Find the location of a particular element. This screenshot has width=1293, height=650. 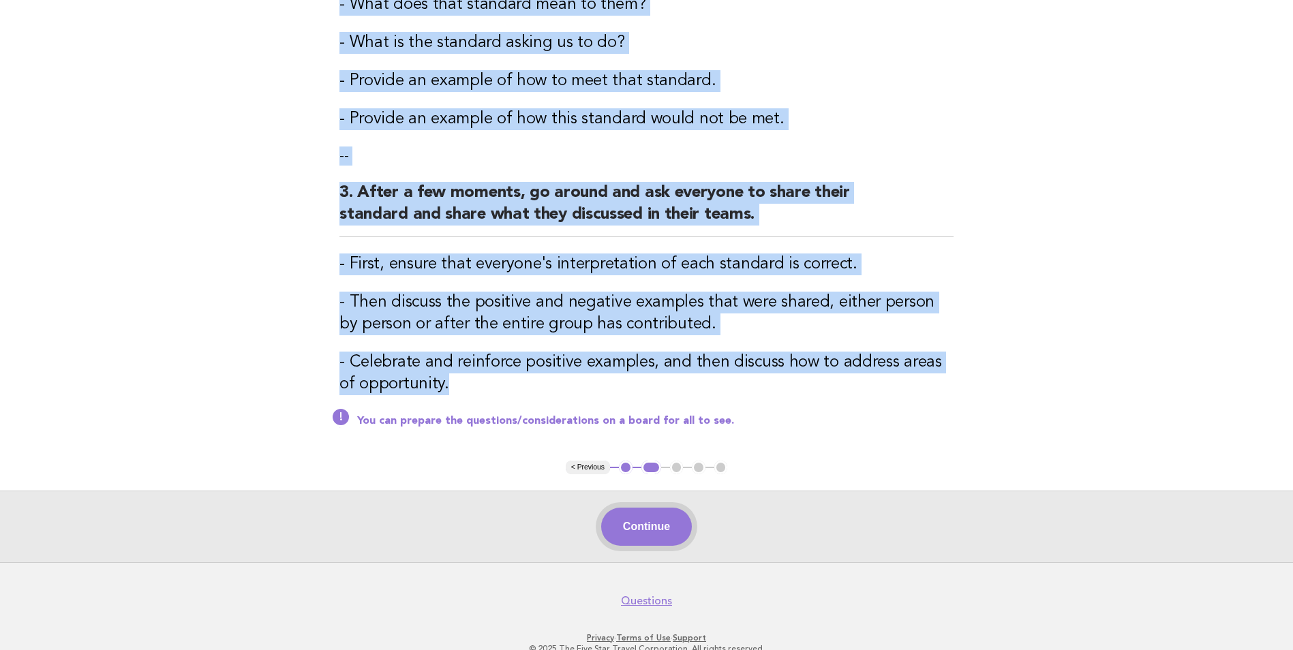

h3: - Then discuss the positive and negative examples that were shared, either person by person or af... is located at coordinates (646, 314).